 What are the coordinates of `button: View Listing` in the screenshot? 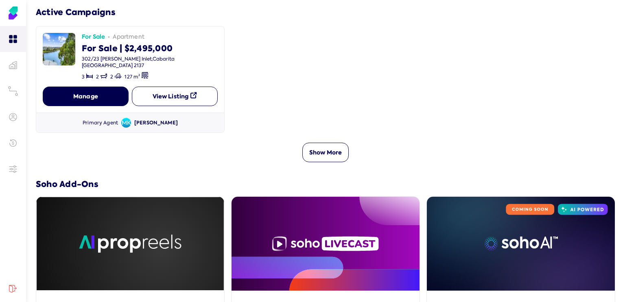 It's located at (174, 96).